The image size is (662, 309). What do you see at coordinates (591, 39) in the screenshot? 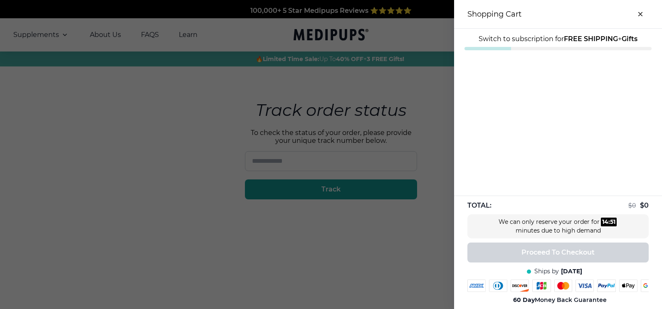
I see `strong: FREE SHIPPING` at bounding box center [591, 39].